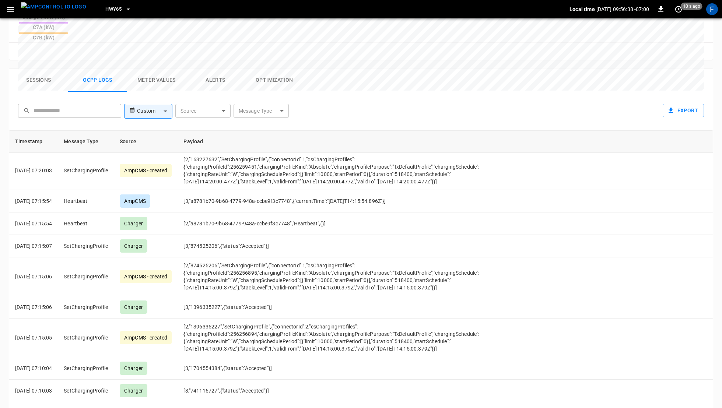  Describe the element at coordinates (340, 246) in the screenshot. I see `td: [3,"874525206",{"status":"Accepted"}]` at that location.